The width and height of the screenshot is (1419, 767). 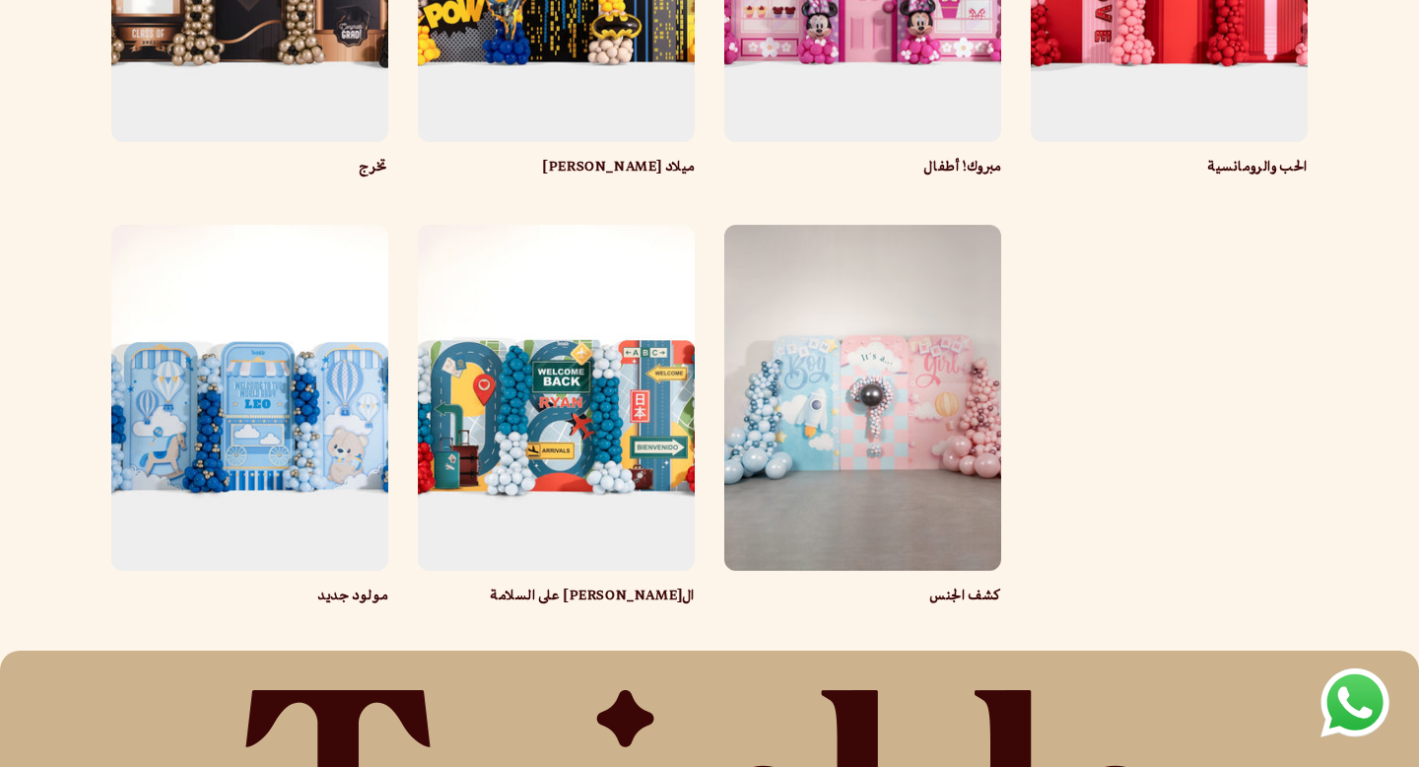 I want to click on a: مولود جديد, so click(x=249, y=597).